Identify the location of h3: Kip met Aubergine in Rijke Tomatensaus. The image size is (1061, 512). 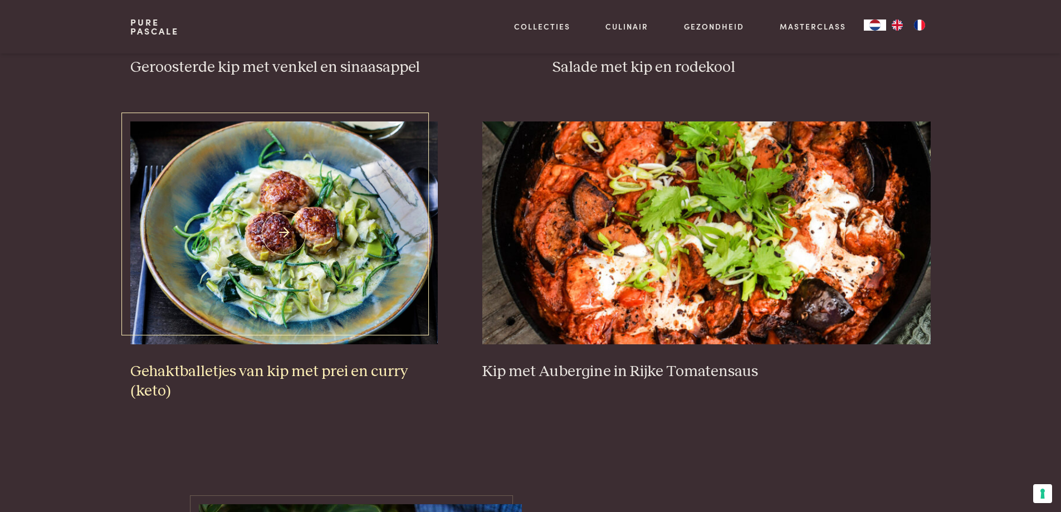
(706, 371).